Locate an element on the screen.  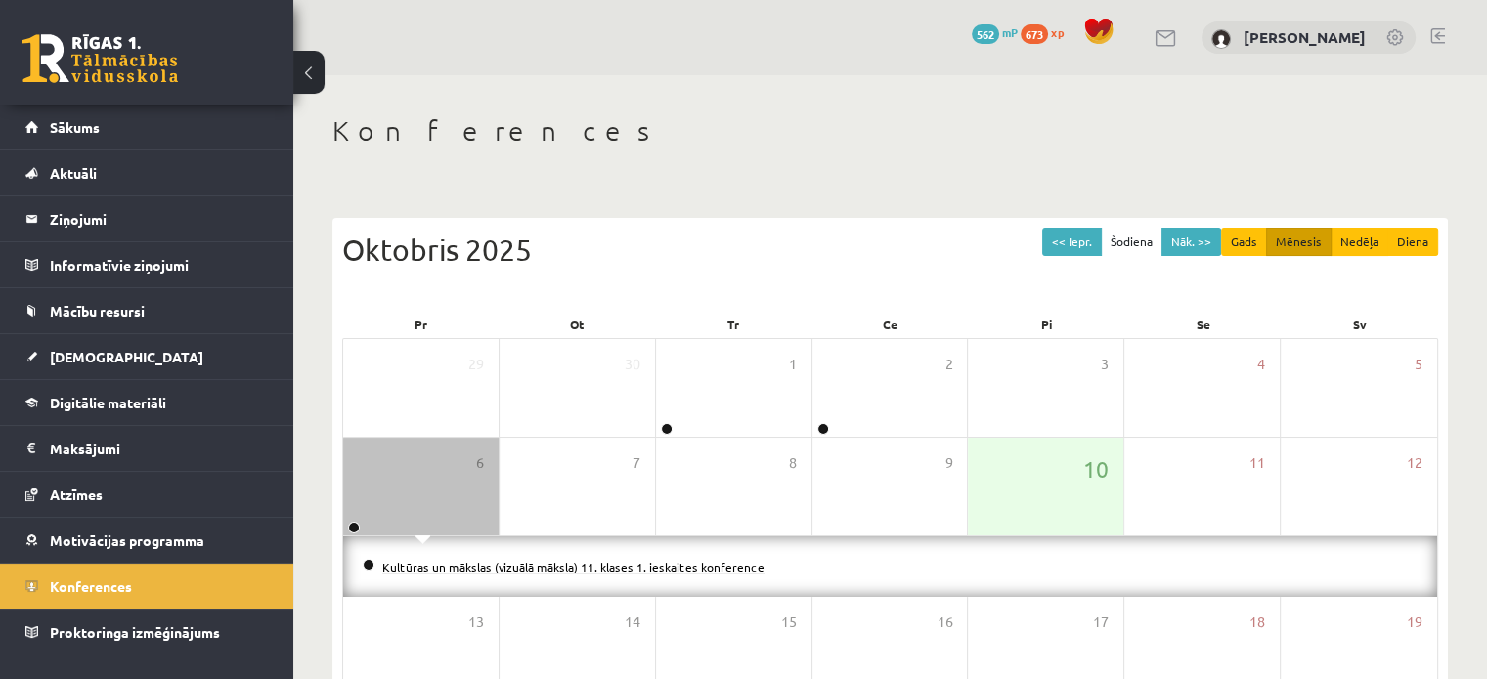
span: 17 is located at coordinates (1100, 623).